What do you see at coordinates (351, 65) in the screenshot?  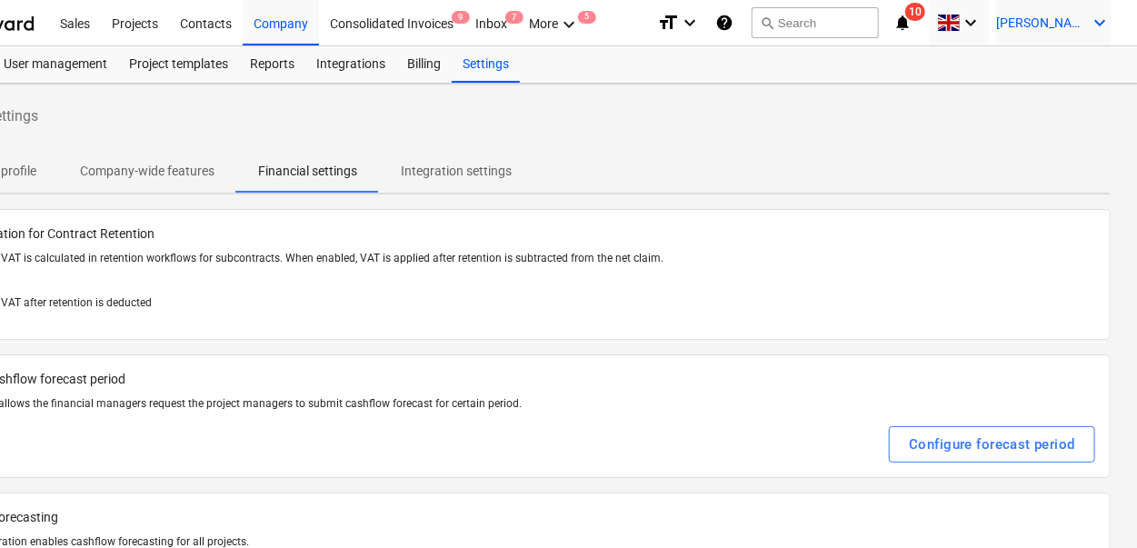 I see `a: Integrations` at bounding box center [351, 65].